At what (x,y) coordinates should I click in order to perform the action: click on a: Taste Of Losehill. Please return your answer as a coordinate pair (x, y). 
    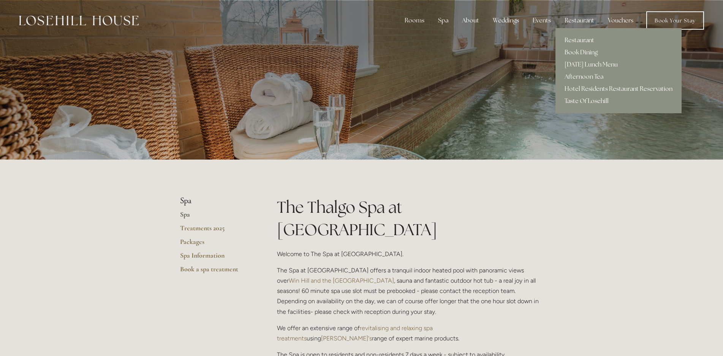
    Looking at the image, I should click on (619, 101).